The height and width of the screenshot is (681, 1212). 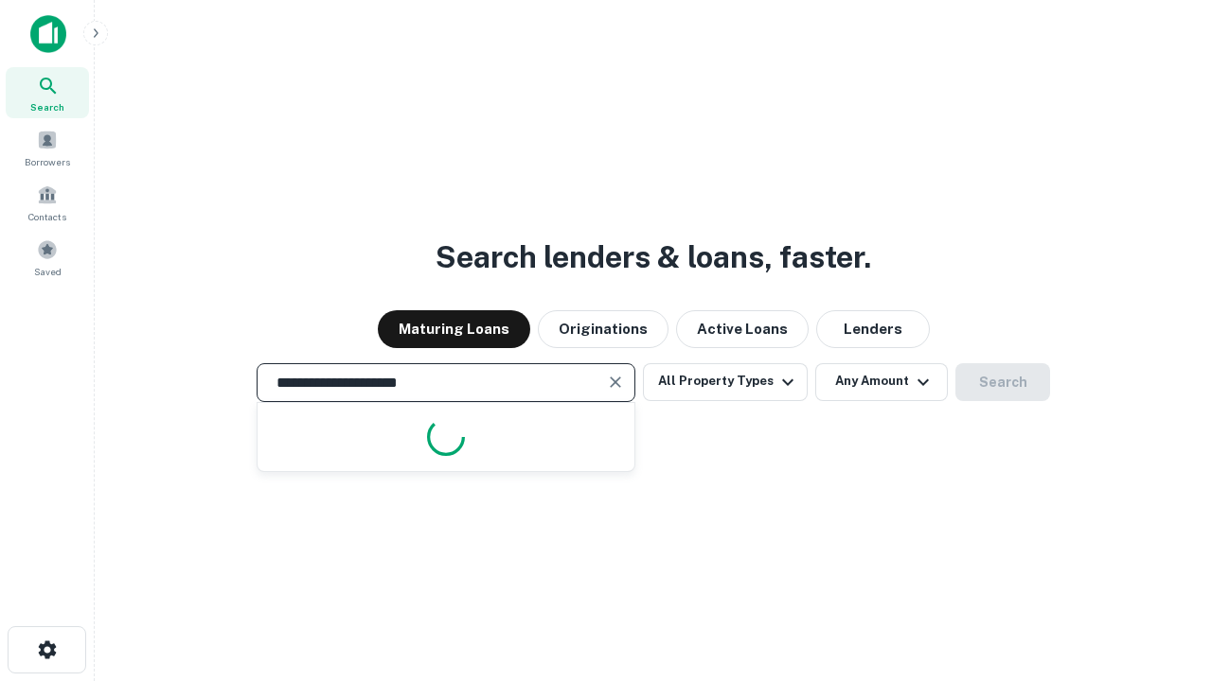 I want to click on a: Search, so click(x=47, y=93).